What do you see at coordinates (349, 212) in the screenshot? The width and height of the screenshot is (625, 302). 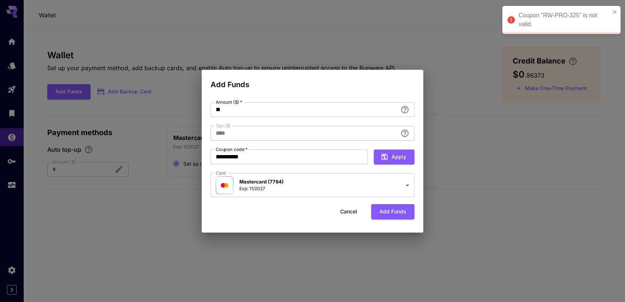 I see `button: Cancel` at bounding box center [349, 212].